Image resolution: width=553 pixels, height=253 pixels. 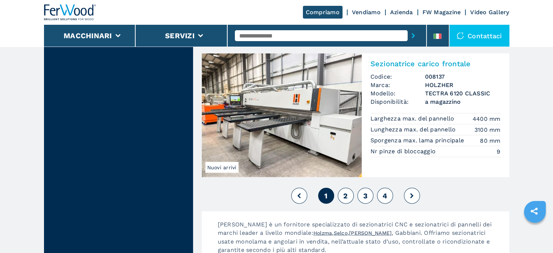 I want to click on p: Sporgenza max. lama principale, so click(x=418, y=140).